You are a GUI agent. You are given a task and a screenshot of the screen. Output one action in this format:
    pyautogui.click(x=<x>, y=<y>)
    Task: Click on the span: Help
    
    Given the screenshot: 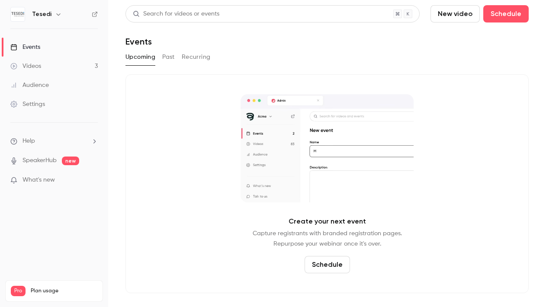 What is the action you would take?
    pyautogui.click(x=29, y=141)
    